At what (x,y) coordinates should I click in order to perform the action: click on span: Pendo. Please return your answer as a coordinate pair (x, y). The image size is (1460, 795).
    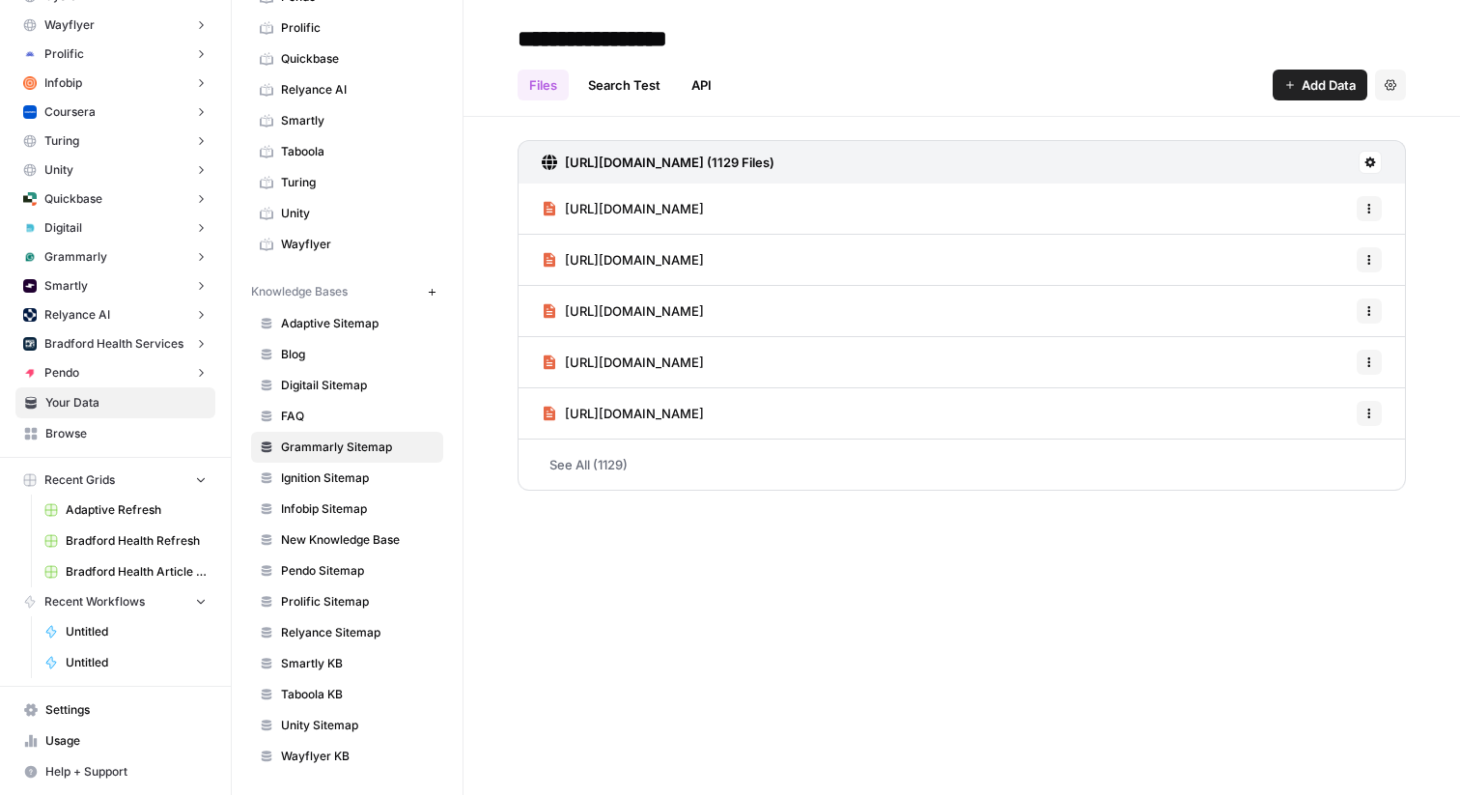
    Looking at the image, I should click on (62, 373).